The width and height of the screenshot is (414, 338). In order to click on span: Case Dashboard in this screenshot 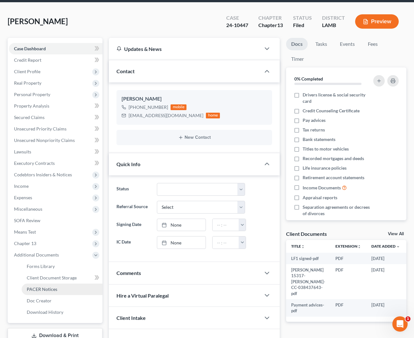, I will do `click(30, 48)`.